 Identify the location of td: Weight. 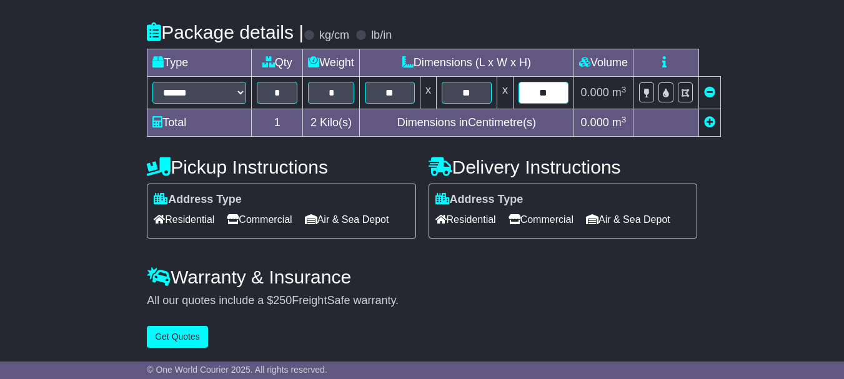
(331, 63).